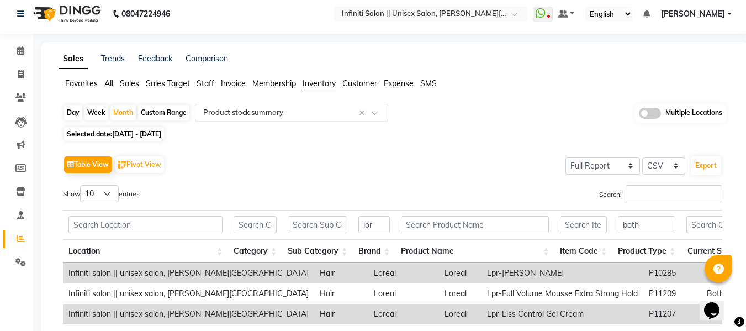 The width and height of the screenshot is (746, 331). I want to click on button: Pivot View, so click(140, 165).